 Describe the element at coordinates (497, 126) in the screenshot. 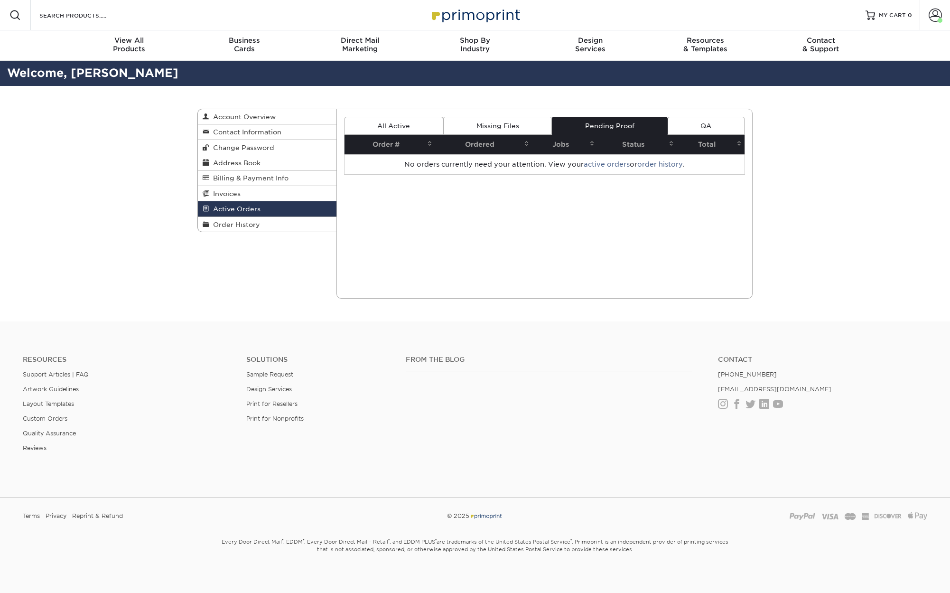

I see `a: Missing Files` at that location.